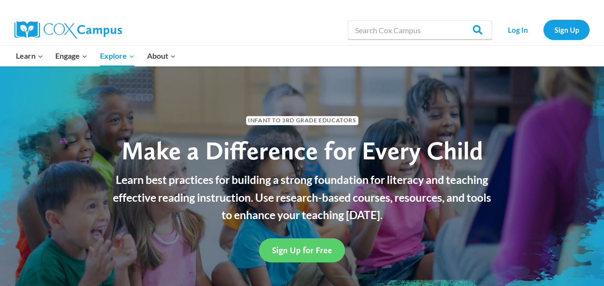 The width and height of the screenshot is (604, 286). What do you see at coordinates (302, 120) in the screenshot?
I see `span: Infant to 3rd Grade Educators` at bounding box center [302, 120].